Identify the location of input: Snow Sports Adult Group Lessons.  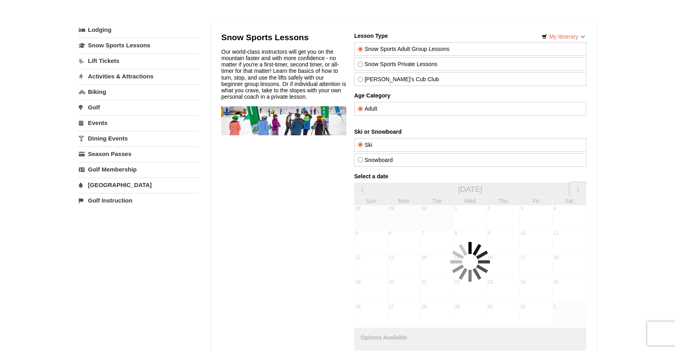
(139, 16).